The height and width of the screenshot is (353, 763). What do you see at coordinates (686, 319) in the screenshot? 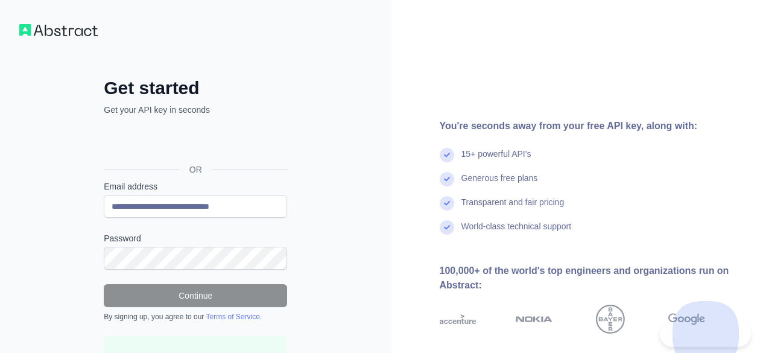
I see `img: google` at bounding box center [686, 319].